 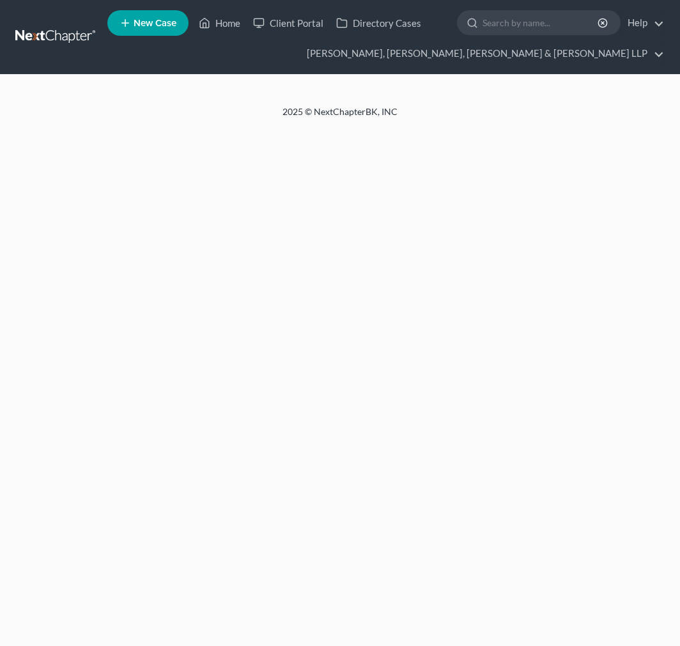 I want to click on span: New Case, so click(x=155, y=23).